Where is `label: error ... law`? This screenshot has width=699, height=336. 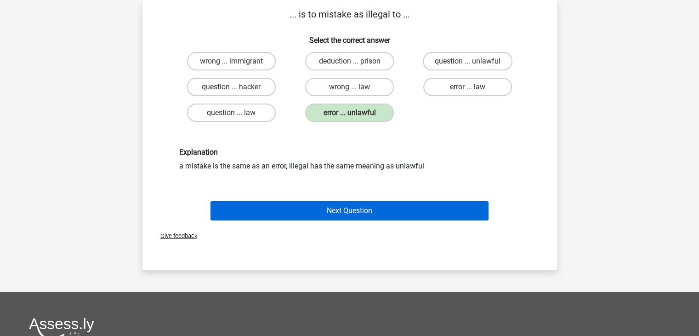
label: error ... law is located at coordinates (468, 87).